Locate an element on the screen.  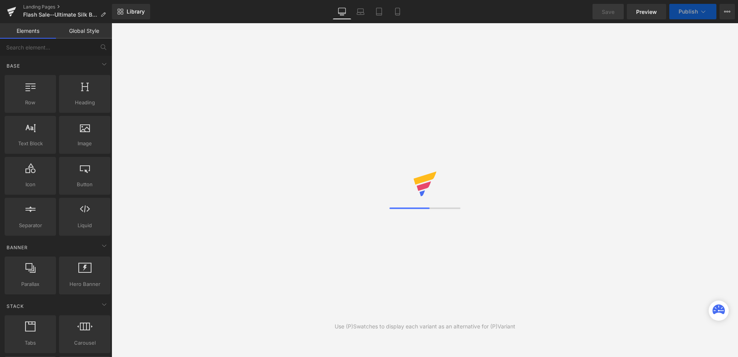
a: Tablet is located at coordinates (379, 12).